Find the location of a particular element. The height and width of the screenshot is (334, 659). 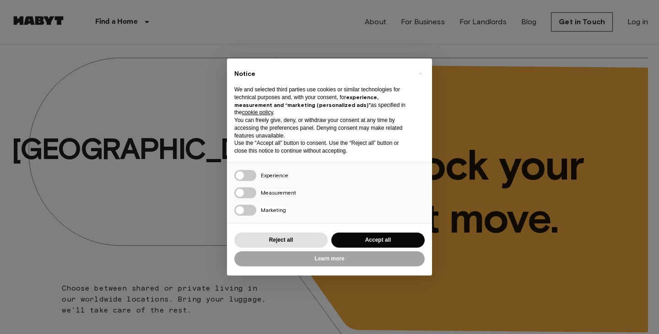

span: Marketing is located at coordinates (273, 210).